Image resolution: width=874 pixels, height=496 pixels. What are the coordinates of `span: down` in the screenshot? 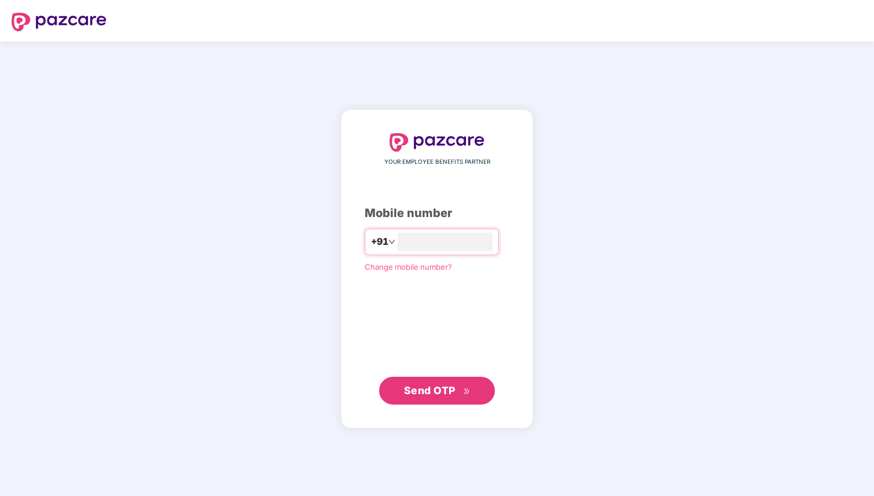 It's located at (392, 242).